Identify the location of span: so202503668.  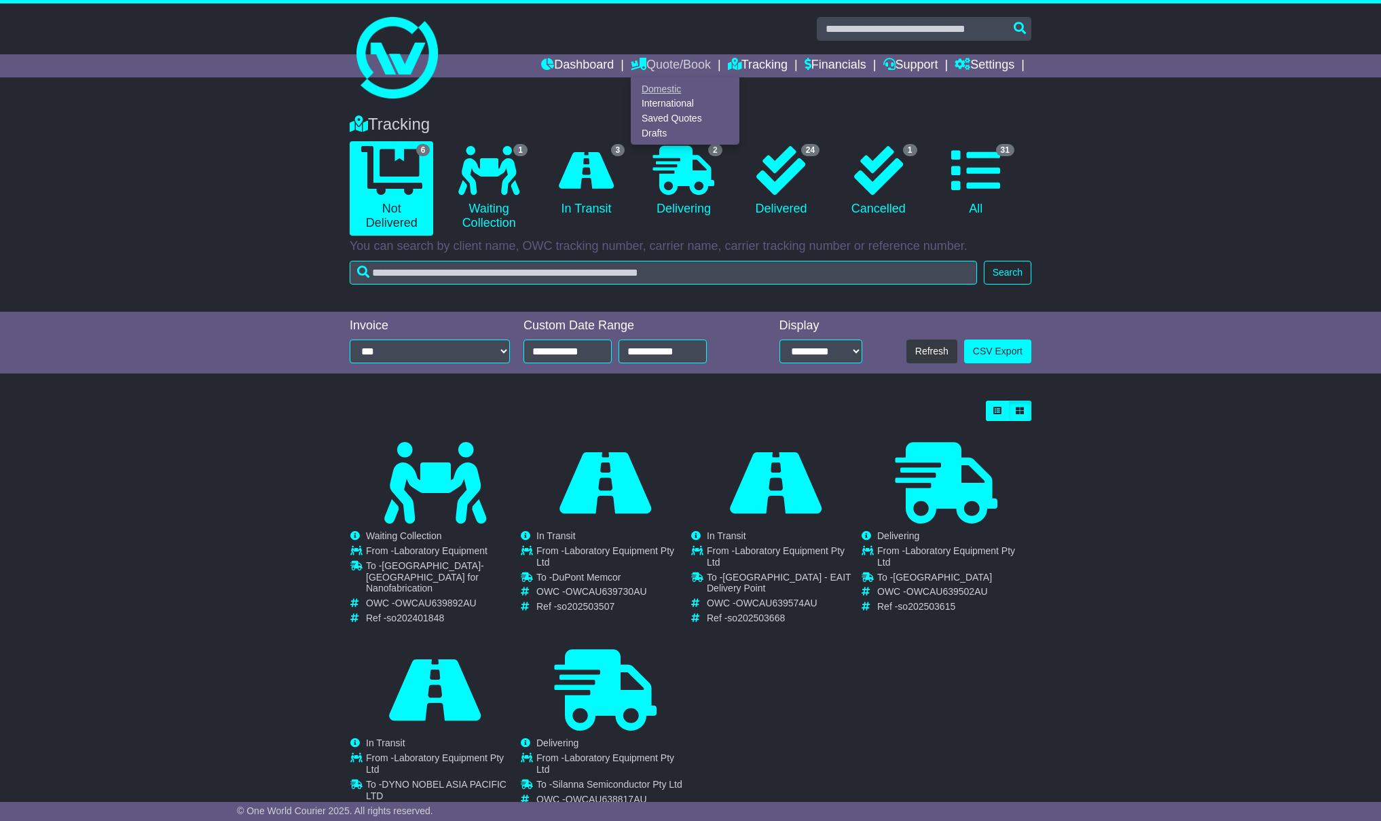
(756, 618).